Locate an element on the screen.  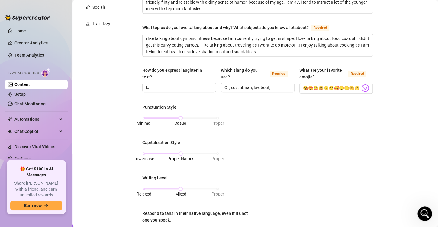
label: What are your favorite emojis? is located at coordinates (336, 73).